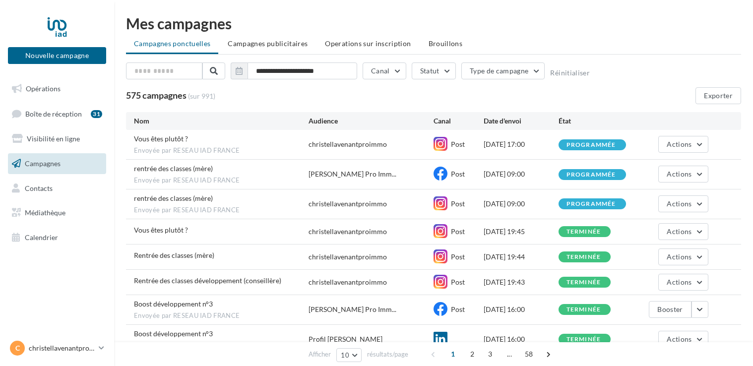 The width and height of the screenshot is (753, 366). I want to click on span: 3, so click(490, 354).